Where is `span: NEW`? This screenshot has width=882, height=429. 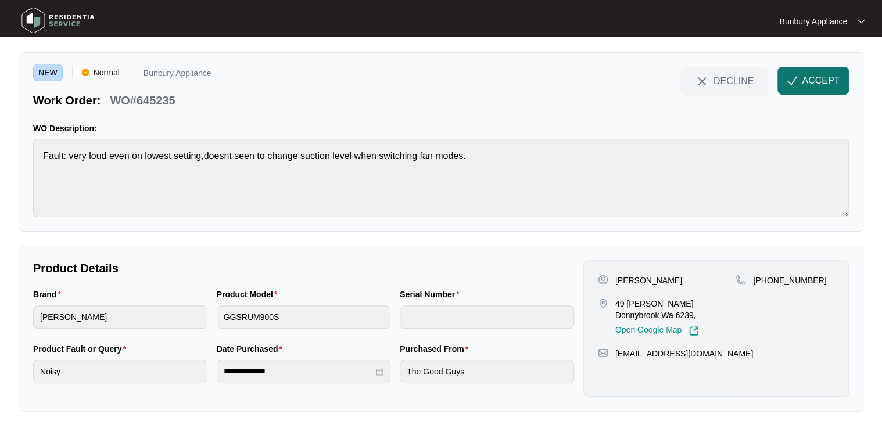 span: NEW is located at coordinates (48, 73).